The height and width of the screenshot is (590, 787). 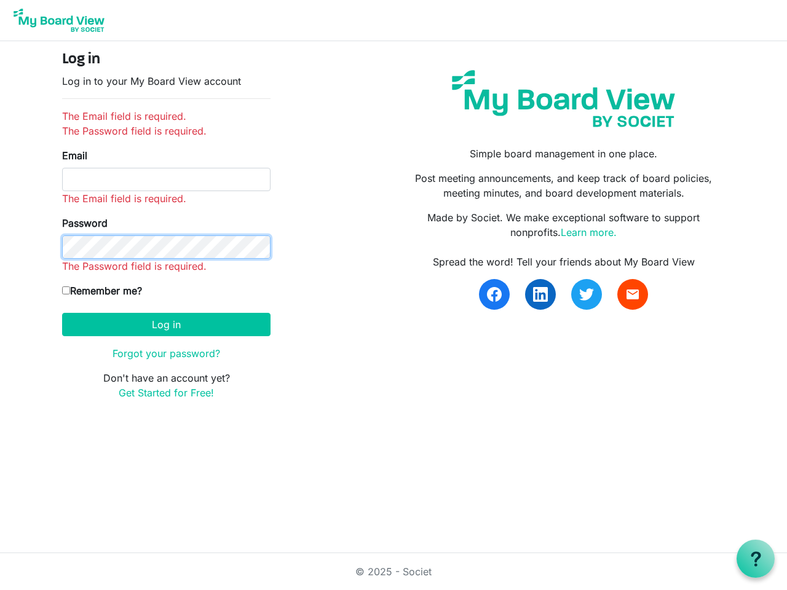 What do you see at coordinates (59, 20) in the screenshot?
I see `img: My Board View Logo` at bounding box center [59, 20].